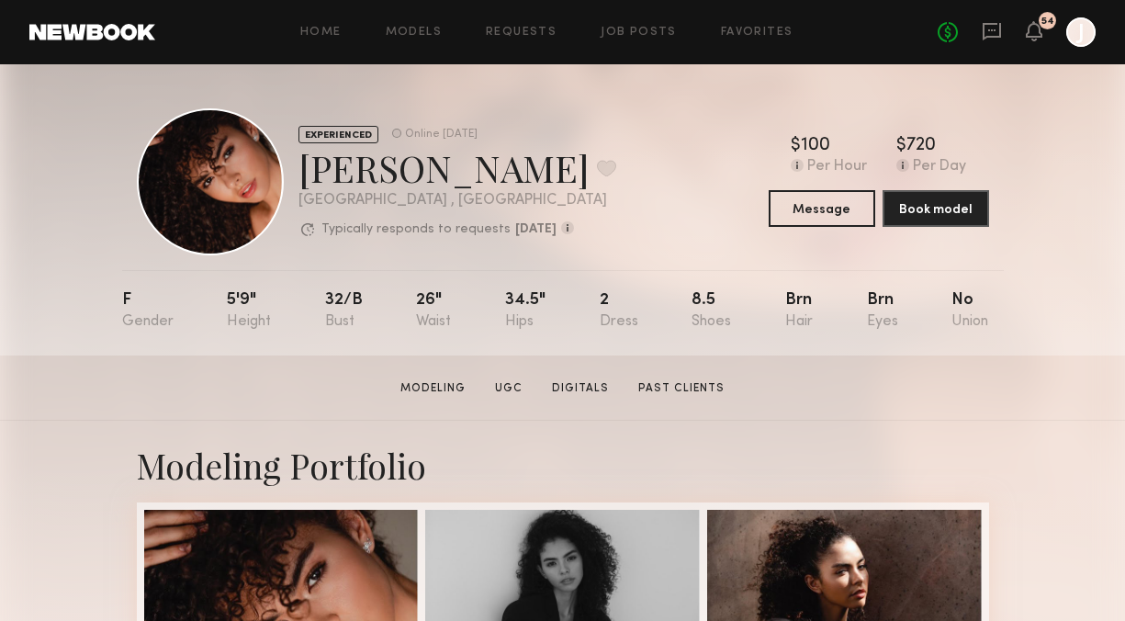 The width and height of the screenshot is (1125, 621). I want to click on a: Past Clients, so click(681, 388).